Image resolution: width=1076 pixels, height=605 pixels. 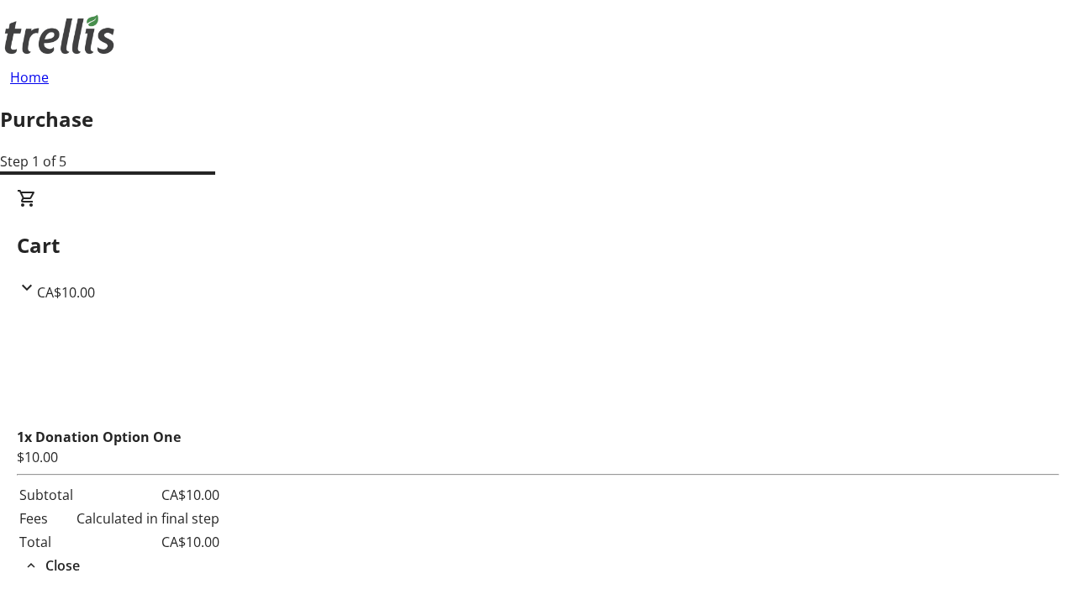 I want to click on h2: Cart, so click(x=538, y=245).